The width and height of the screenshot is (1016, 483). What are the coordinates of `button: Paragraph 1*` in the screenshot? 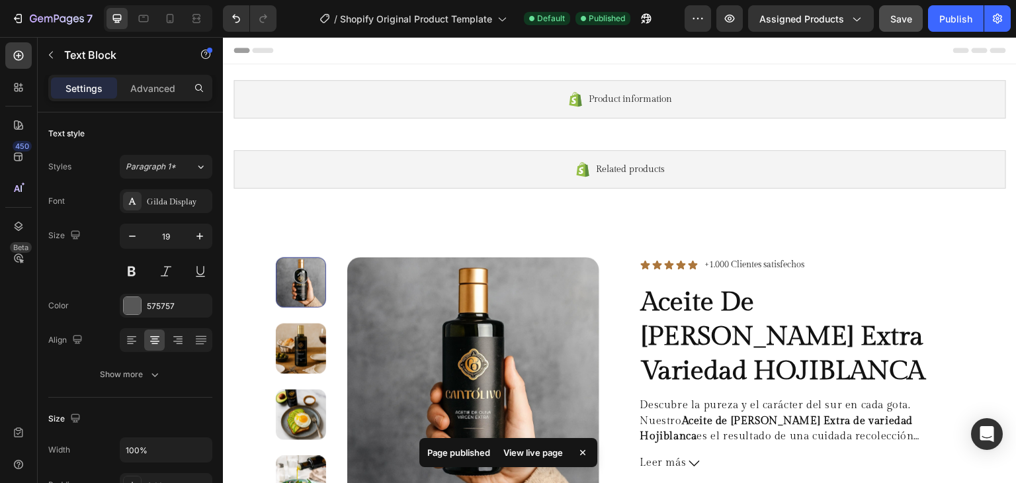 It's located at (166, 167).